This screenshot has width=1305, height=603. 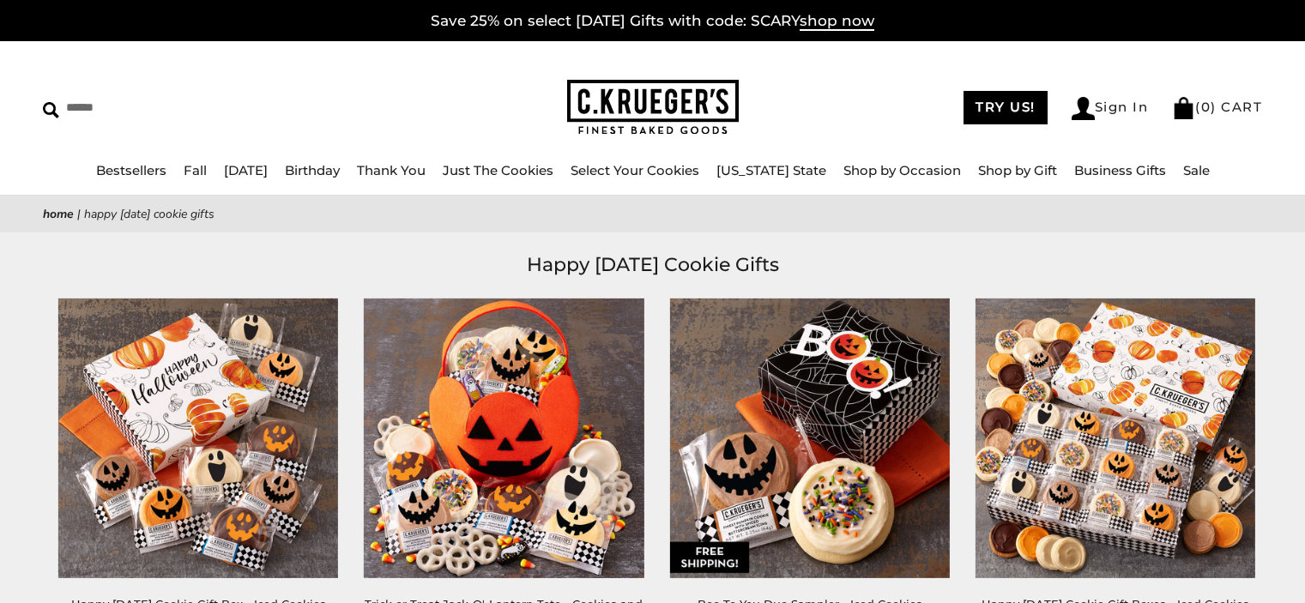 I want to click on img: C.KRUEGER'S, so click(x=653, y=107).